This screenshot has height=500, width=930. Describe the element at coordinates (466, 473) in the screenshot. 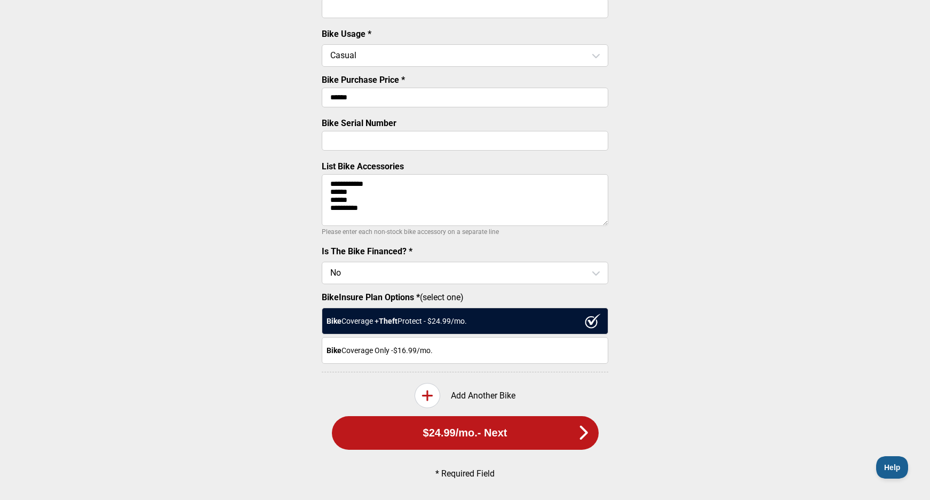

I see `p: * Required Field` at that location.